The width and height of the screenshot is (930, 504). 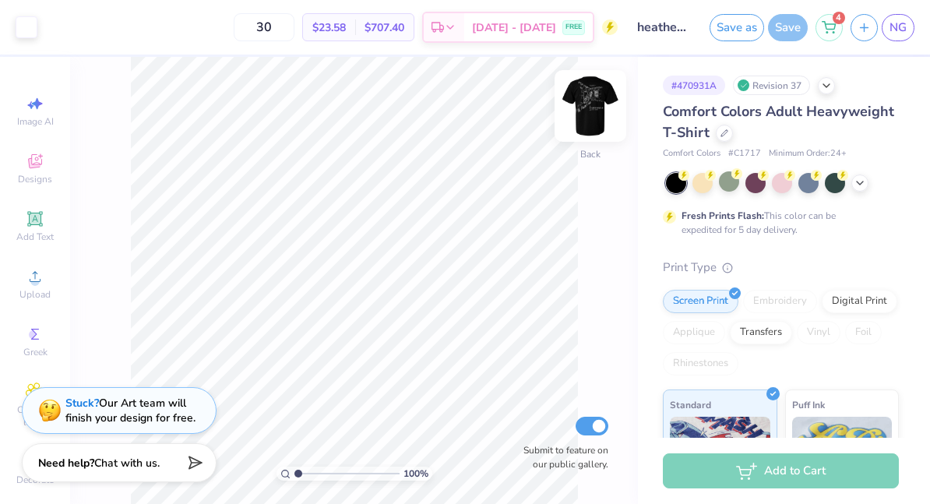 I want to click on img: Back, so click(x=590, y=106).